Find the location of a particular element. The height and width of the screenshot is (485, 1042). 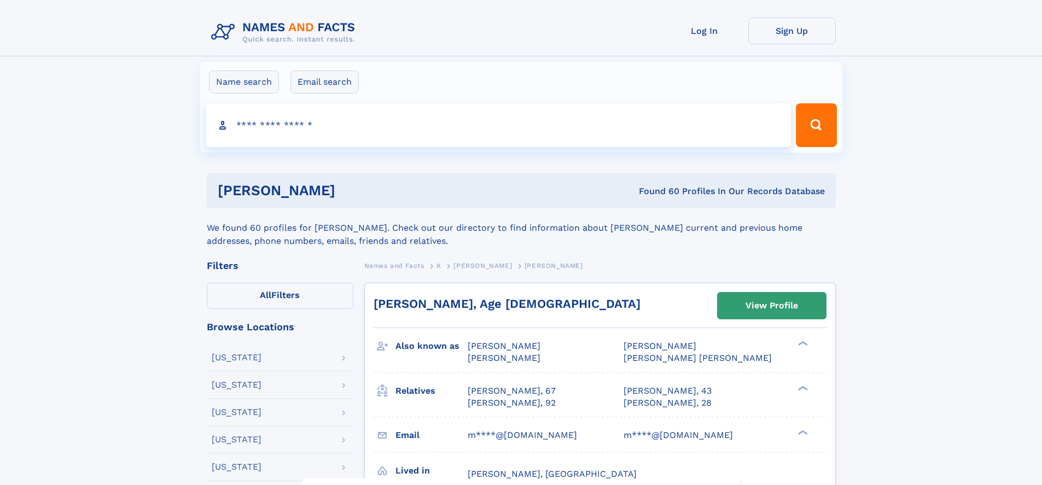

a: Log In is located at coordinates (705, 31).